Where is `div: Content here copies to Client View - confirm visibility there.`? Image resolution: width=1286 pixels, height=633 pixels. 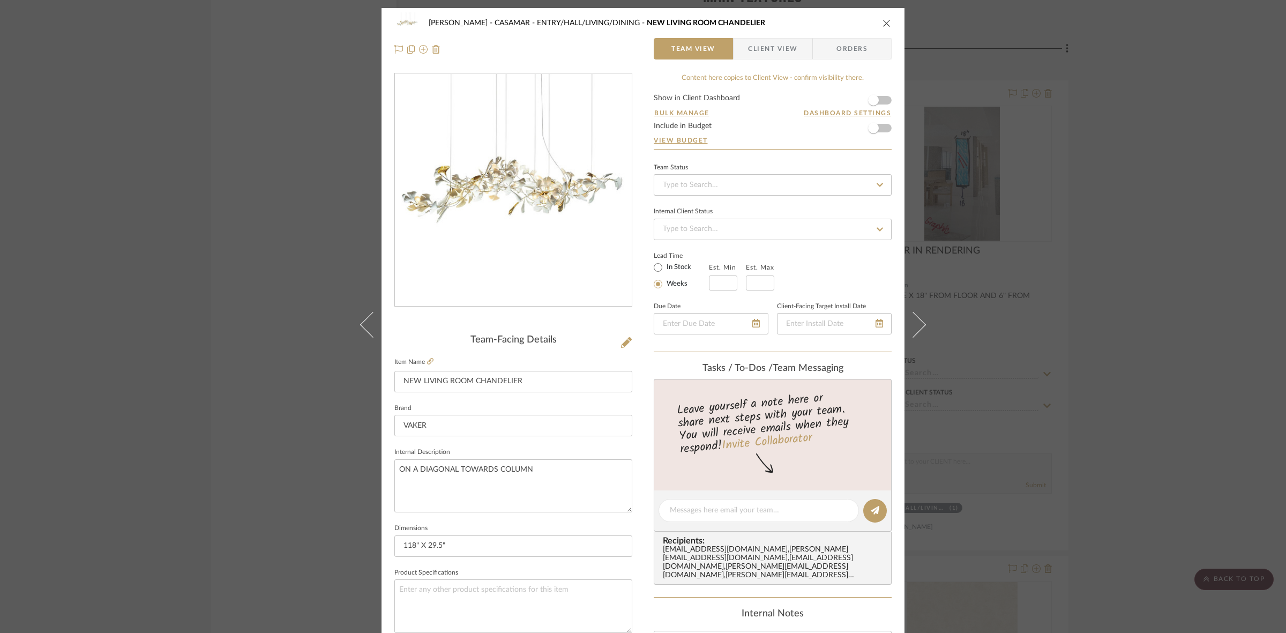 div: Content here copies to Client View - confirm visibility there. is located at coordinates (773, 78).